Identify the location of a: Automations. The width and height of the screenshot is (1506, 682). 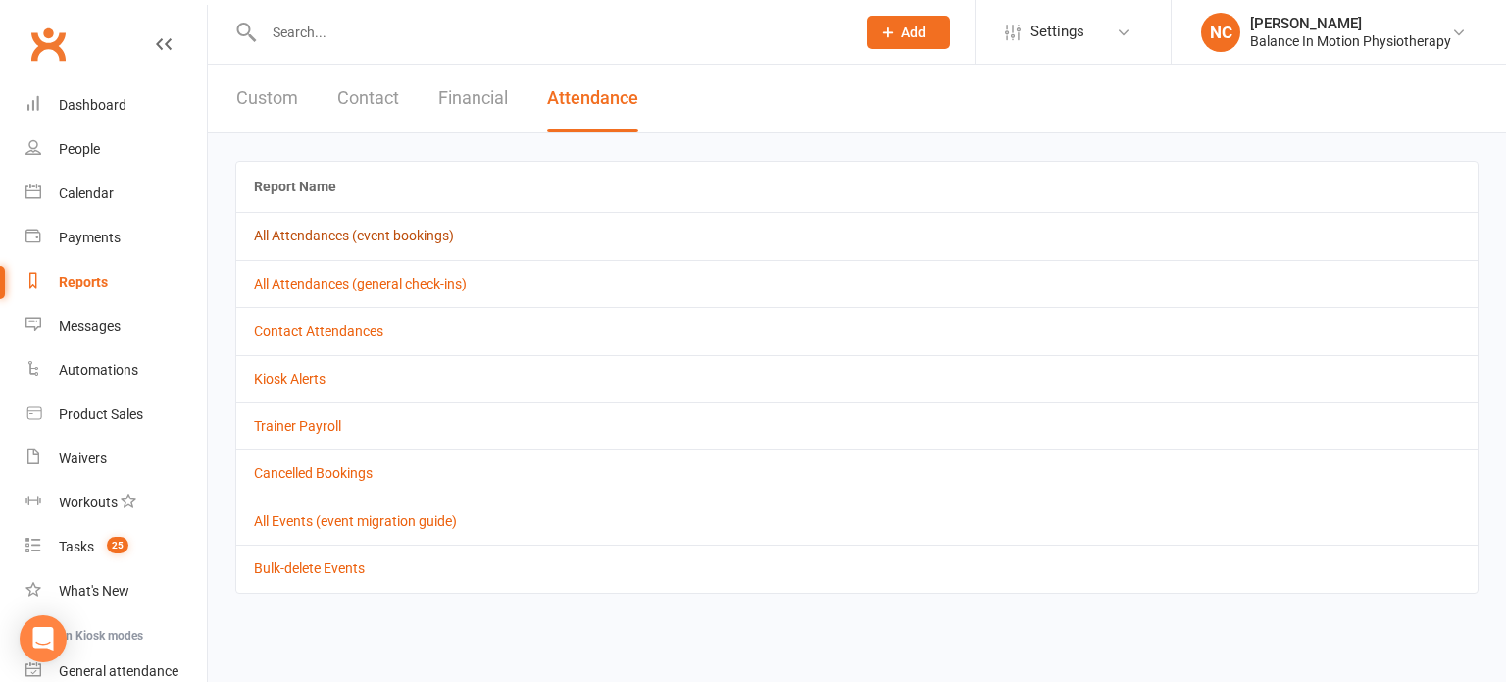
(116, 370).